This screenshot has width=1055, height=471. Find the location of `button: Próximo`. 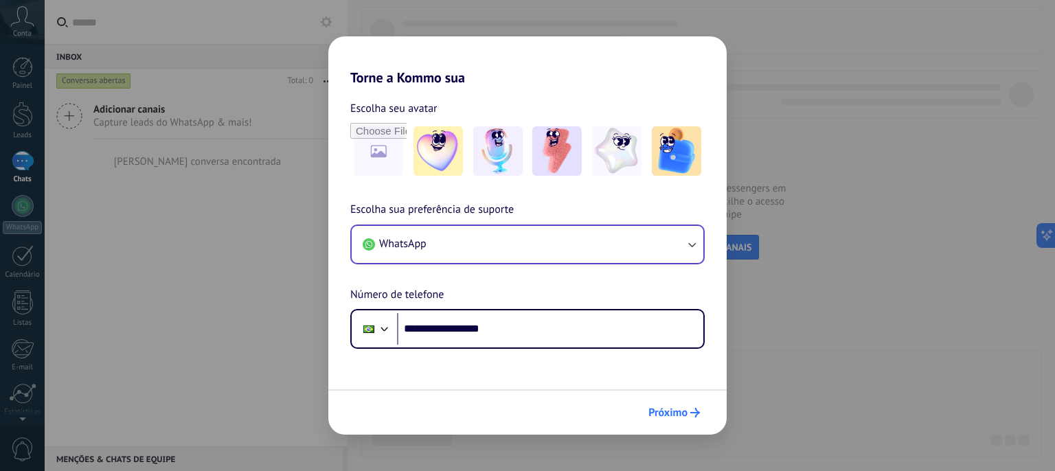

button: Próximo is located at coordinates (674, 413).